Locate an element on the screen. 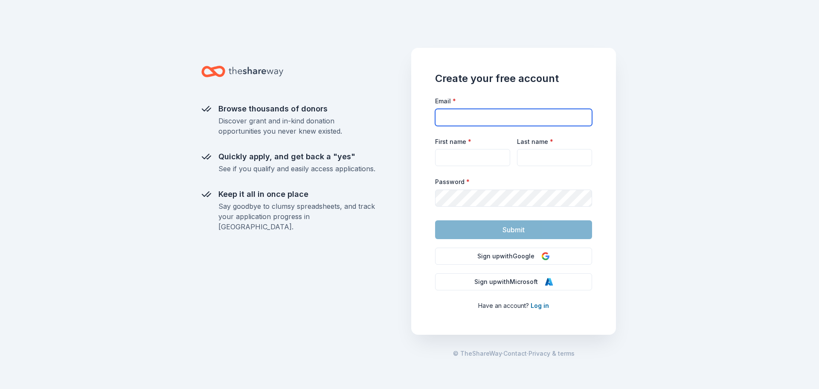  label: Password is located at coordinates (452, 182).